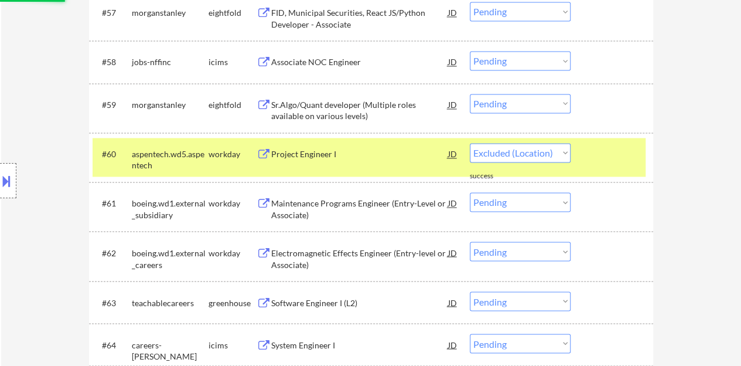 The height and width of the screenshot is (366, 741). I want to click on div: success, so click(493, 176).